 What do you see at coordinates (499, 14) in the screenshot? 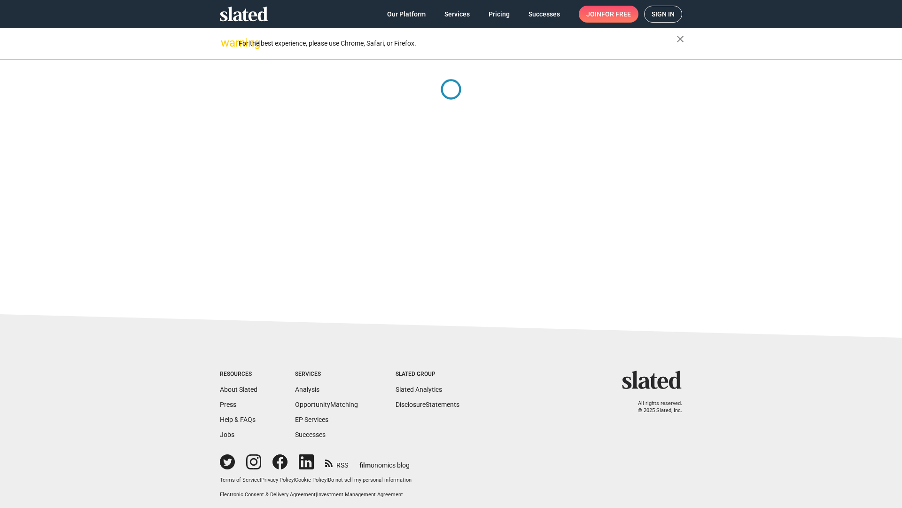
I see `span: Pricing` at bounding box center [499, 14].